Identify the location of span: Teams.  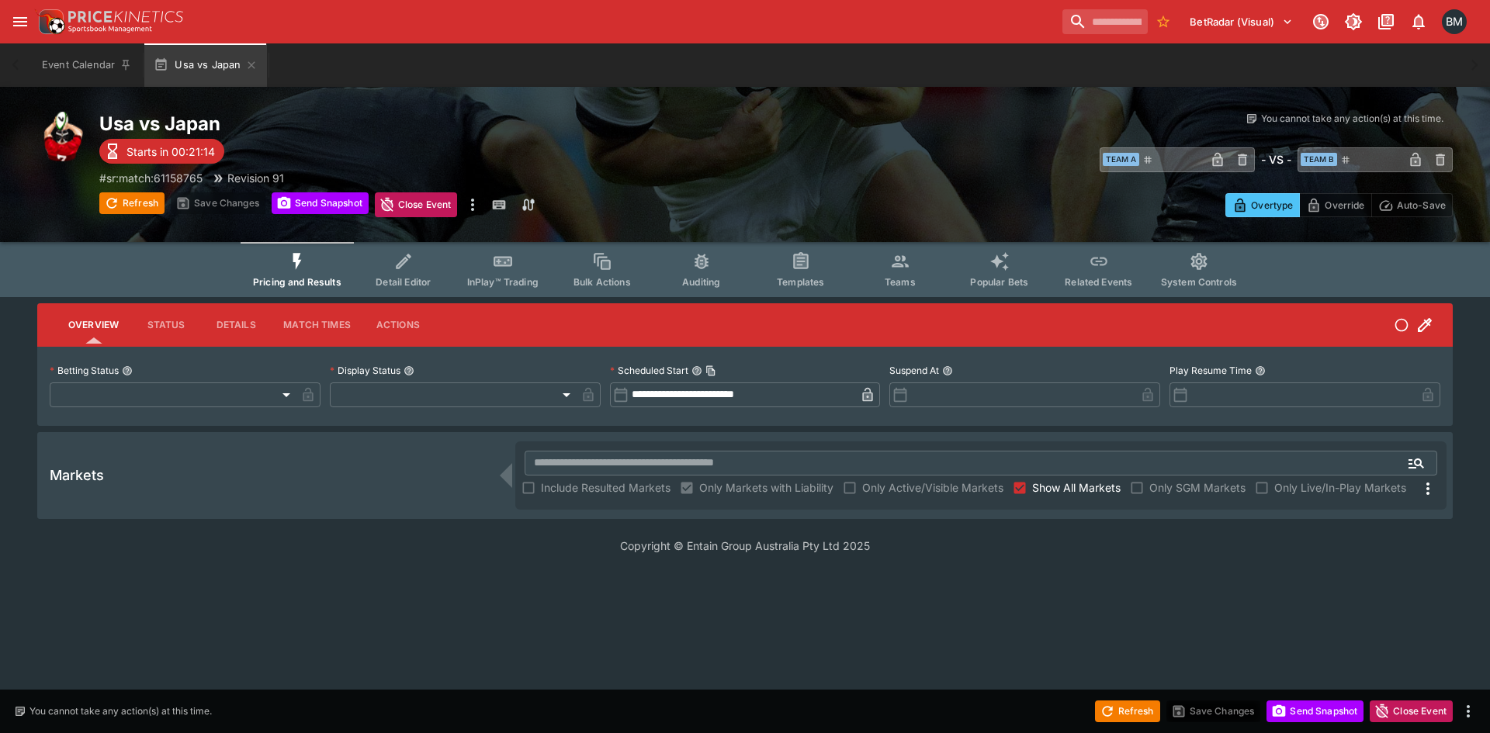
(900, 282).